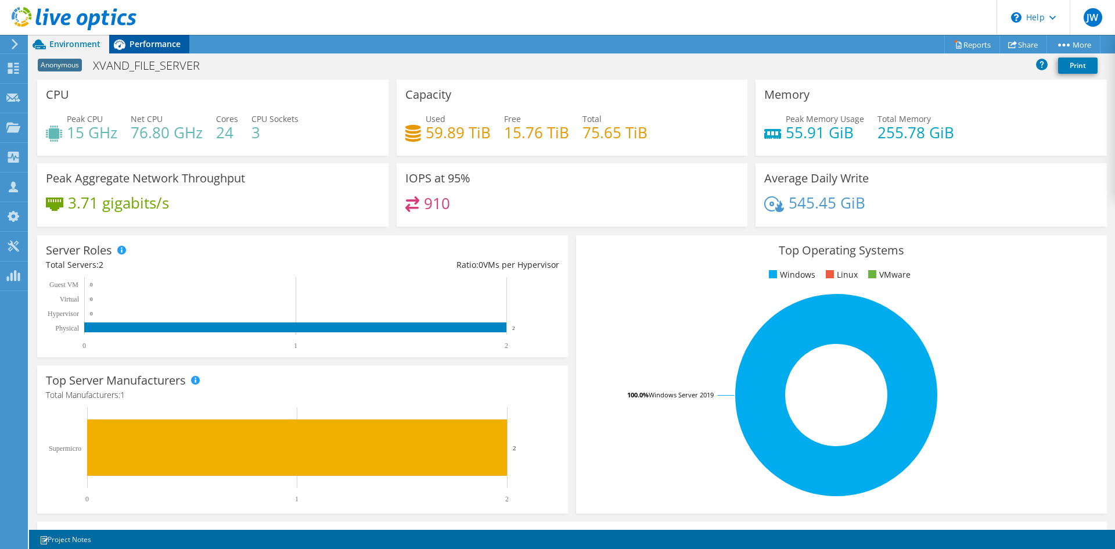 The height and width of the screenshot is (549, 1115). I want to click on span: 1, so click(123, 394).